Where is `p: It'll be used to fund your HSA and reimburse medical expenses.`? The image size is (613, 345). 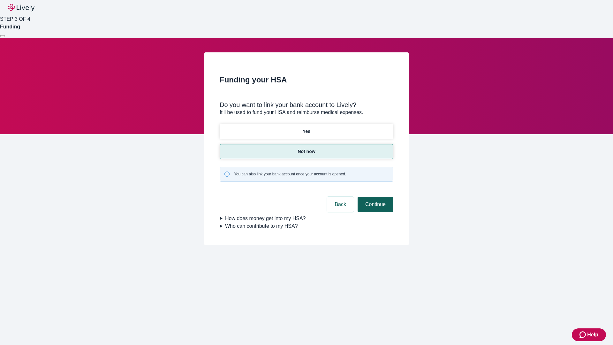 p: It'll be used to fund your HSA and reimburse medical expenses. is located at coordinates (307, 112).